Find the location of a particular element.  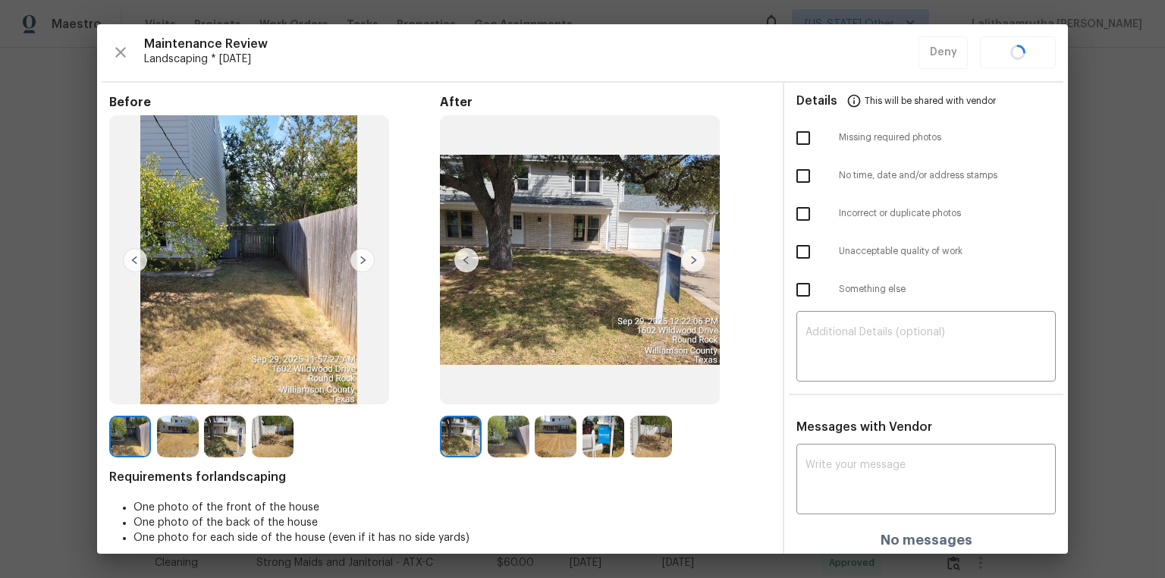

li: One photo for each side of the house (even if it has no side yards) is located at coordinates (452, 538).